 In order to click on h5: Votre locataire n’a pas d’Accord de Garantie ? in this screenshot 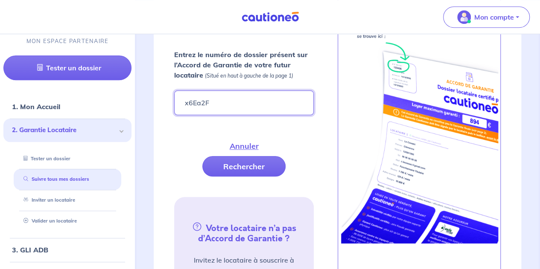, I will do `click(244, 232)`.